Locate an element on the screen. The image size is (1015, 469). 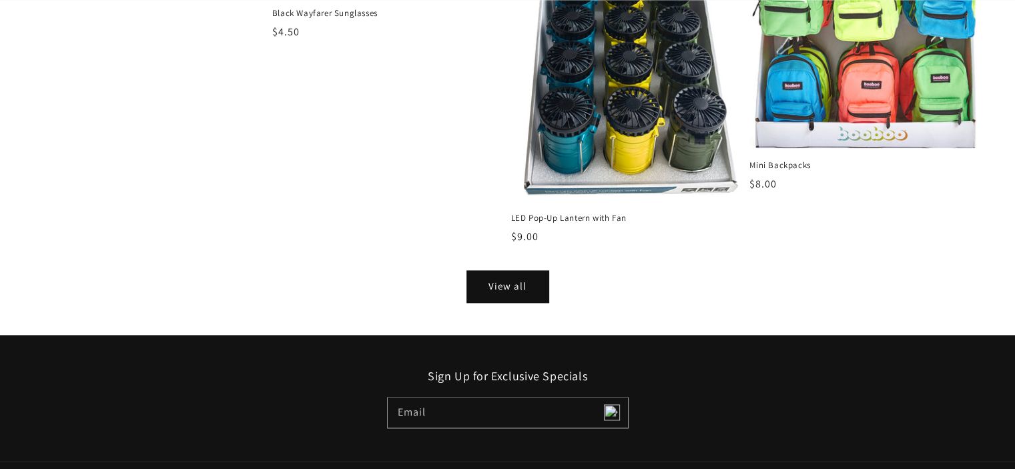
img: npw-badge-icon-locked.svg is located at coordinates (612, 412).